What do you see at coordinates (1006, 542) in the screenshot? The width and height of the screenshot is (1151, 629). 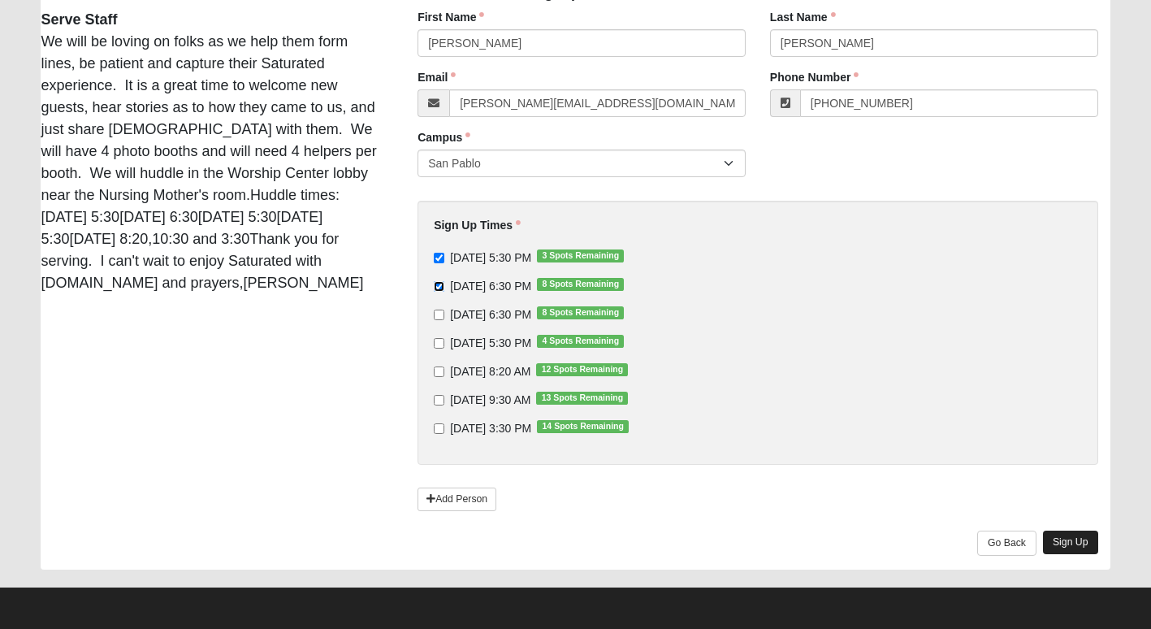 I see `a: Go Back` at bounding box center [1006, 542].